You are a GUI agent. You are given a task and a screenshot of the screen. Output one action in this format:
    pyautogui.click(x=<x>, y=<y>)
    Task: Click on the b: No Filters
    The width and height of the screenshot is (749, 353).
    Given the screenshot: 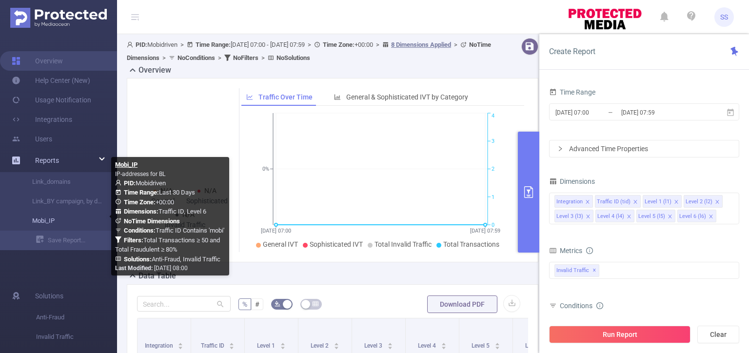 What is the action you would take?
    pyautogui.click(x=246, y=58)
    